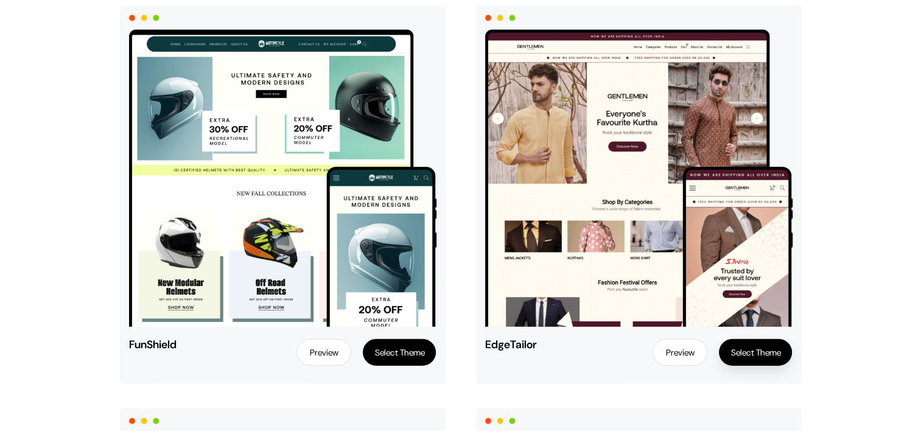 Image resolution: width=921 pixels, height=431 pixels. I want to click on span: FunShield, so click(174, 345).